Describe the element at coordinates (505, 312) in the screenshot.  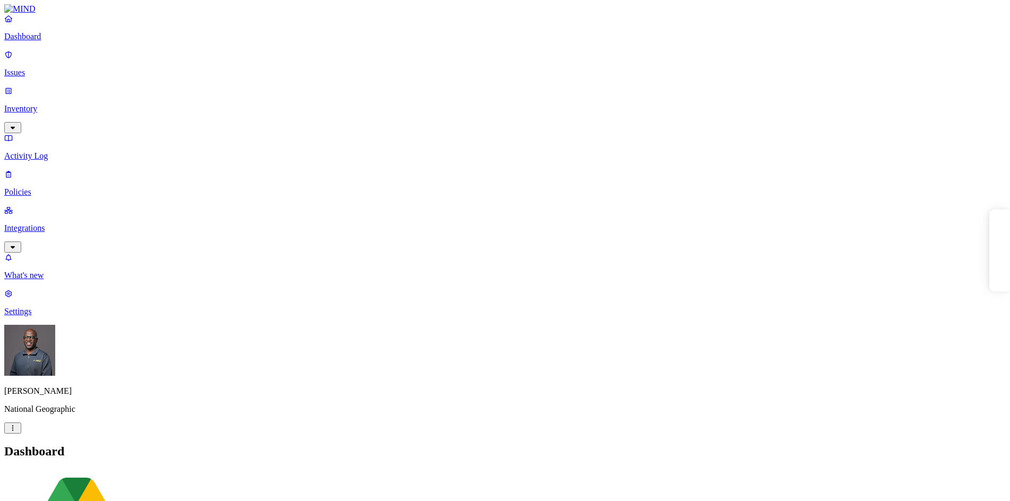
I see `p: Settings` at that location.